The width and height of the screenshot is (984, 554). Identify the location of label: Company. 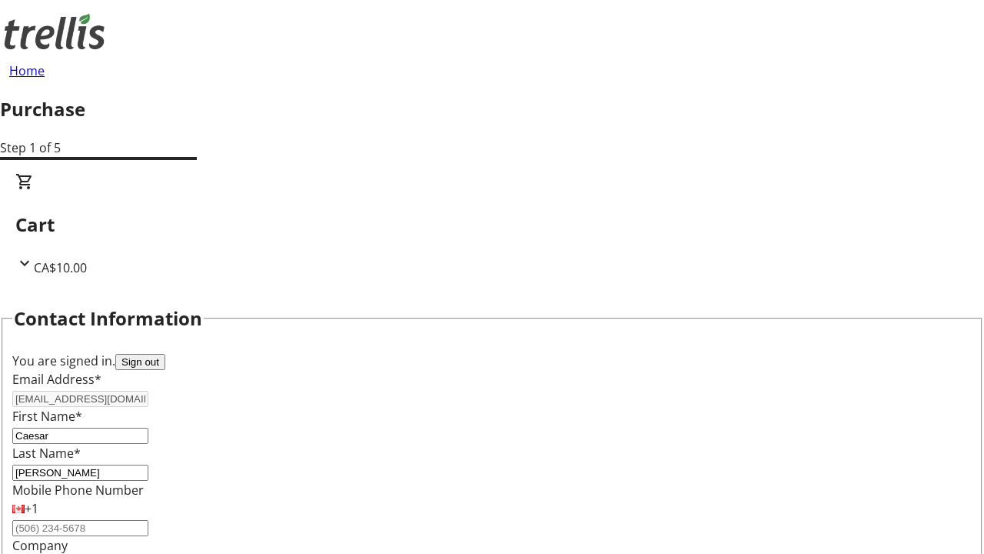
(40, 545).